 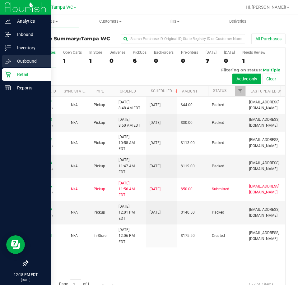 I want to click on div: Needs Review, so click(x=253, y=52).